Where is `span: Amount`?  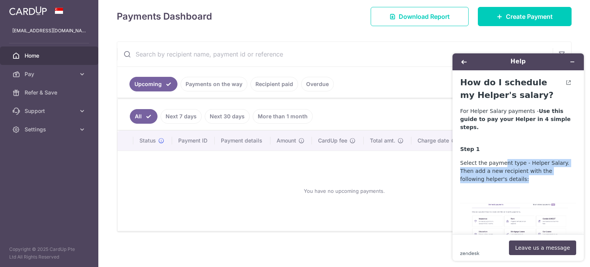
span: Amount is located at coordinates (286, 141).